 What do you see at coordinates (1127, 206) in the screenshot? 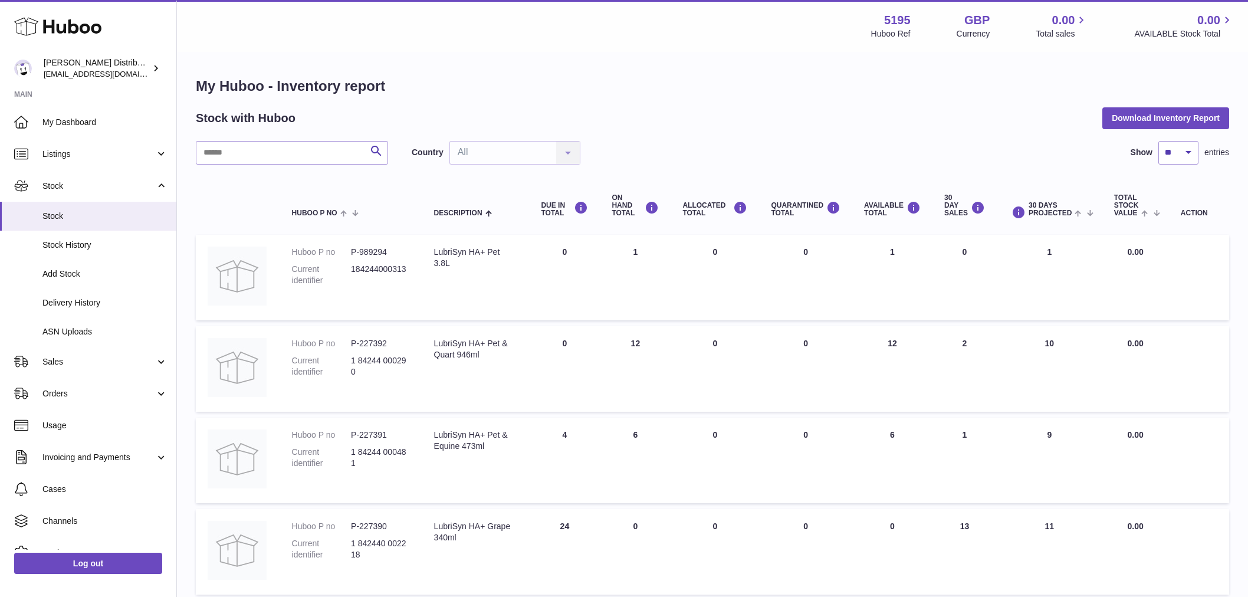
I see `span: Total stock value` at bounding box center [1127, 206].